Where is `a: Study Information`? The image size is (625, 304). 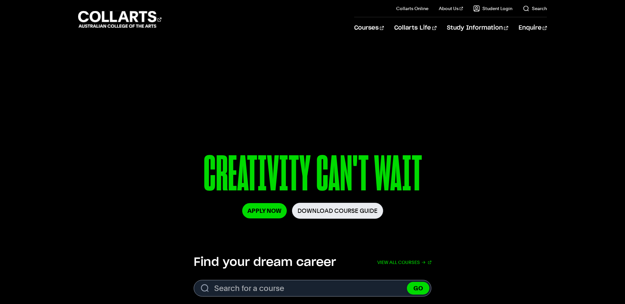
a: Study Information is located at coordinates (478, 28).